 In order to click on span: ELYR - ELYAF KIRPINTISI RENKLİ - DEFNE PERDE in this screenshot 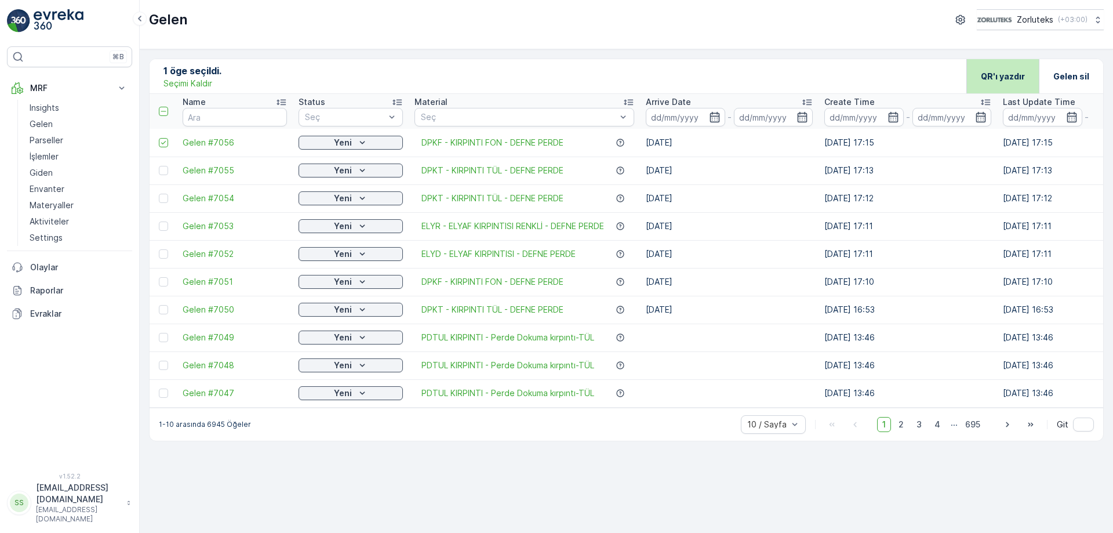, I will do `click(512, 226)`.